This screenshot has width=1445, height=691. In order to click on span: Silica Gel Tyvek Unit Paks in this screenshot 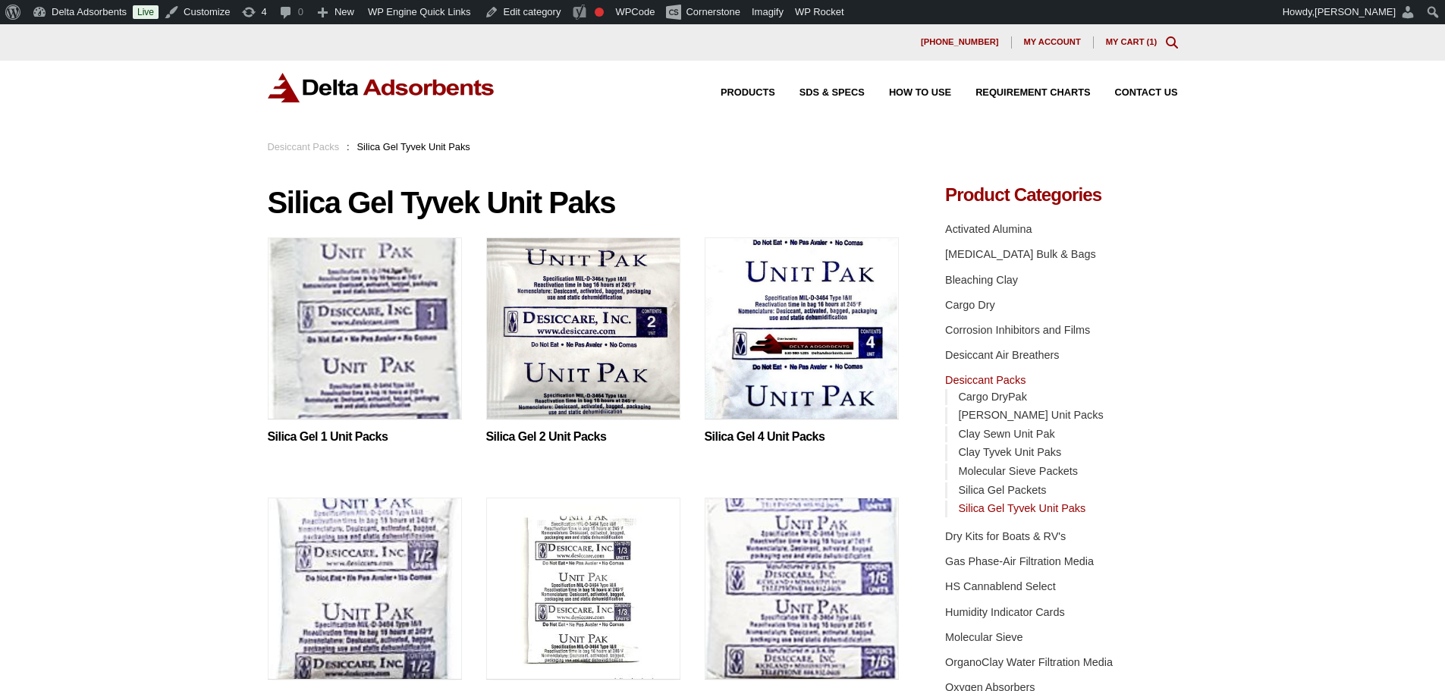, I will do `click(414, 146)`.